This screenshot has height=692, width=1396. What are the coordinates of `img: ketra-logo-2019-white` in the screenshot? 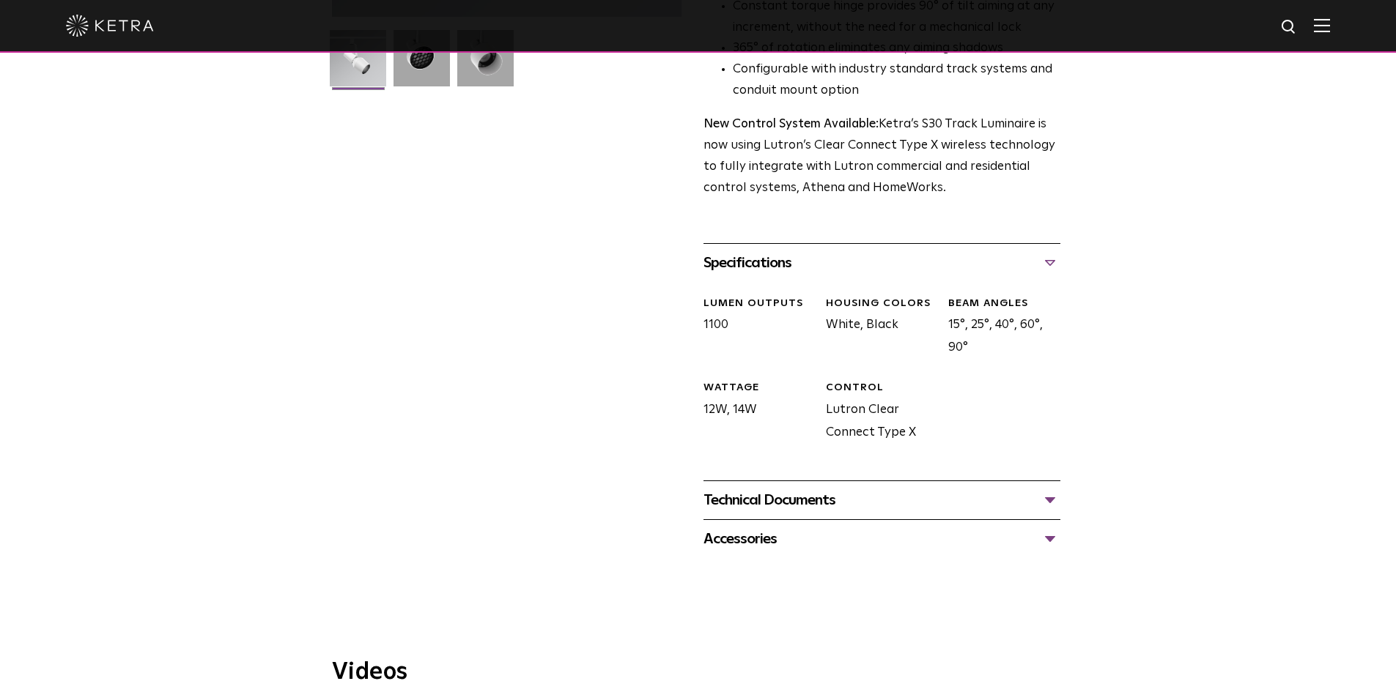 It's located at (110, 26).